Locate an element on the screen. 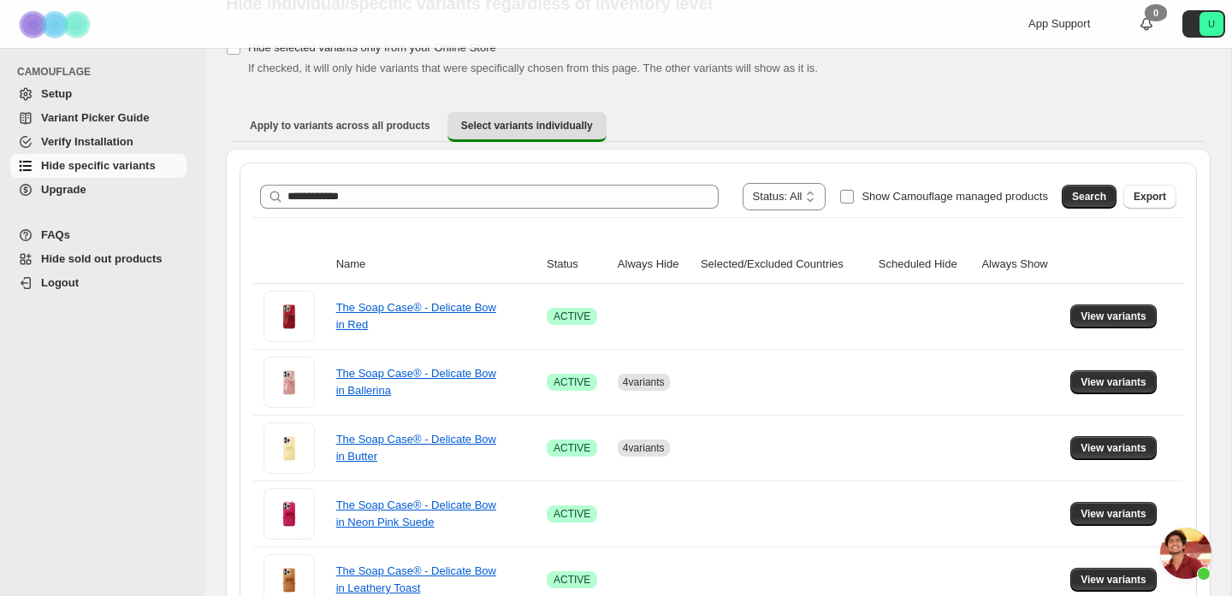  a: The Soap Case® - Delicate Bow in Butter is located at coordinates (416, 447).